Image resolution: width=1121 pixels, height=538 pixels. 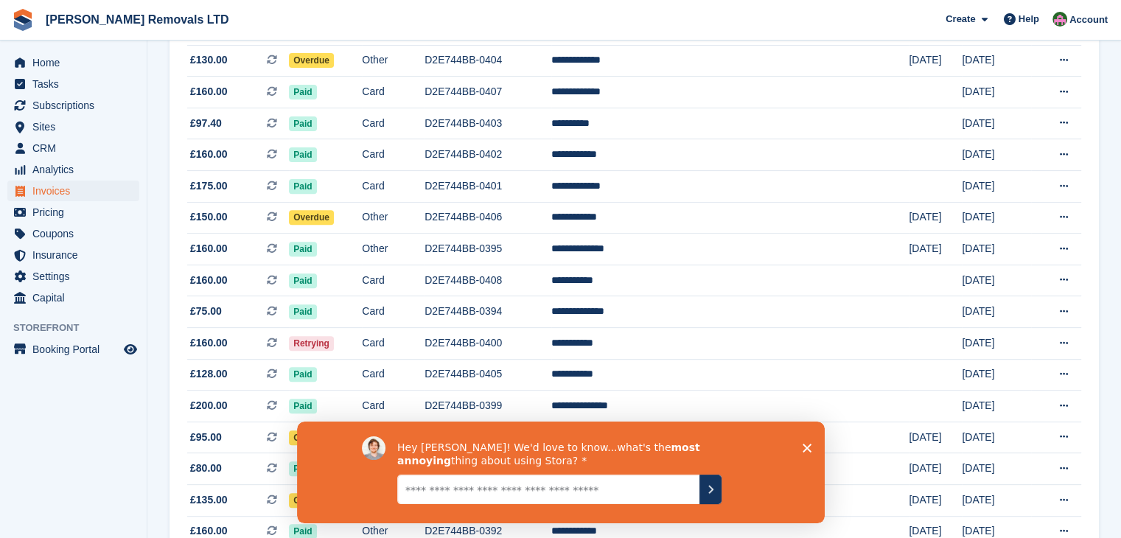 I want to click on span: Pricing, so click(x=77, y=212).